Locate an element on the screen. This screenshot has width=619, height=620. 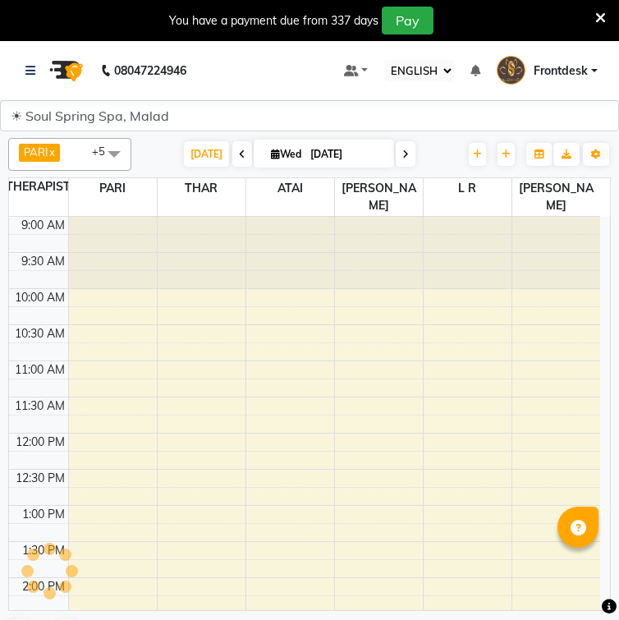
div: 1:30 PM is located at coordinates (43, 550).